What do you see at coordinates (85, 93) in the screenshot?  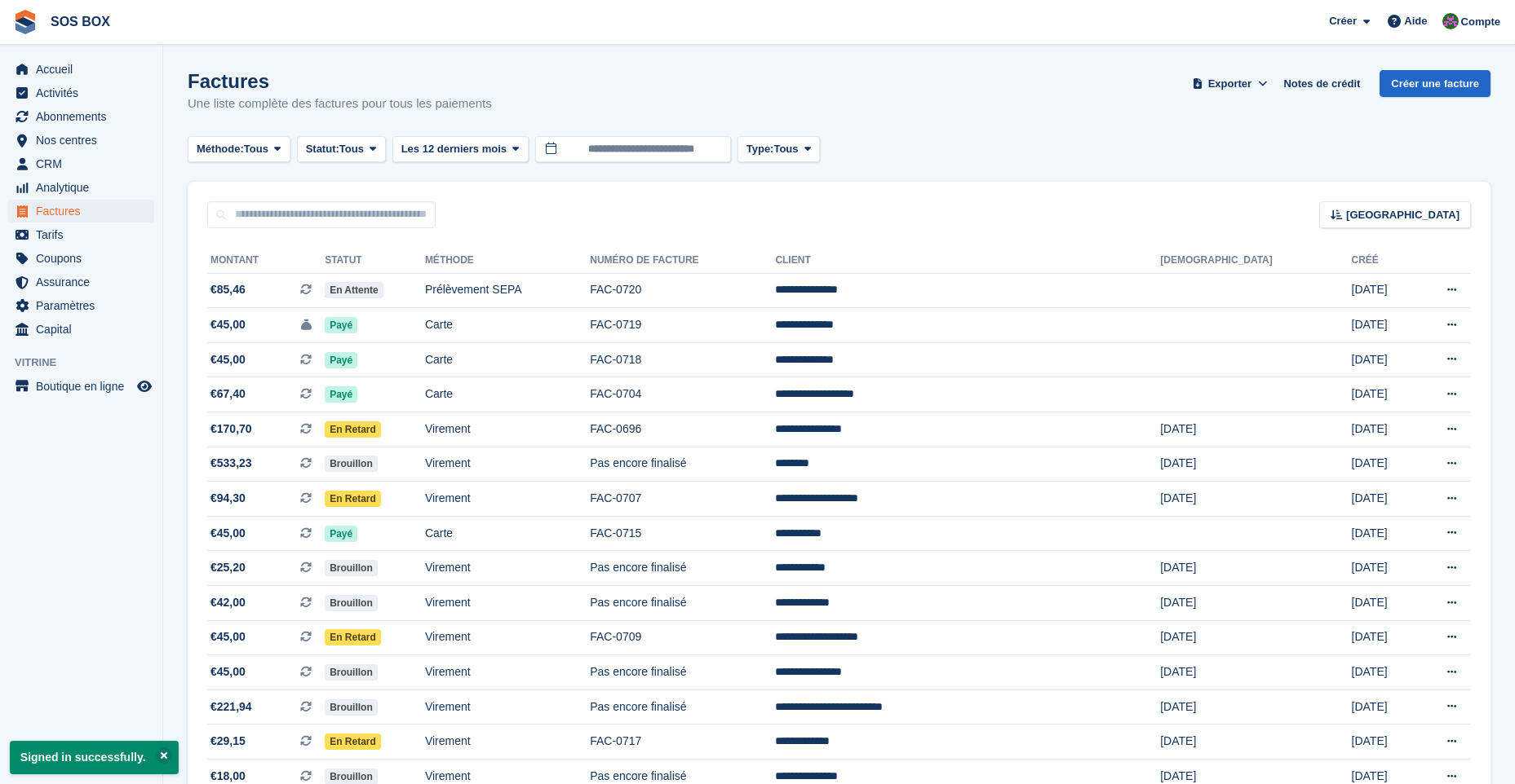 I see `span: Activités` at bounding box center [85, 93].